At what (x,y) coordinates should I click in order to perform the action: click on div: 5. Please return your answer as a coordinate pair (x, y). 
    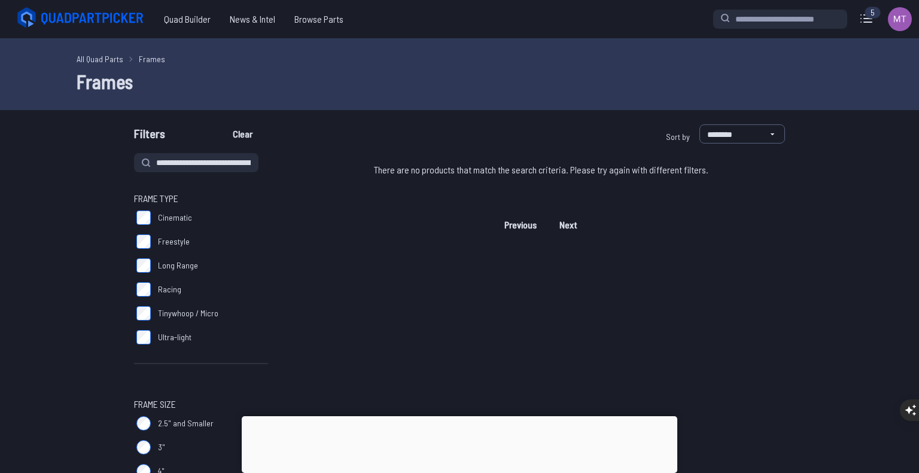
    Looking at the image, I should click on (872, 13).